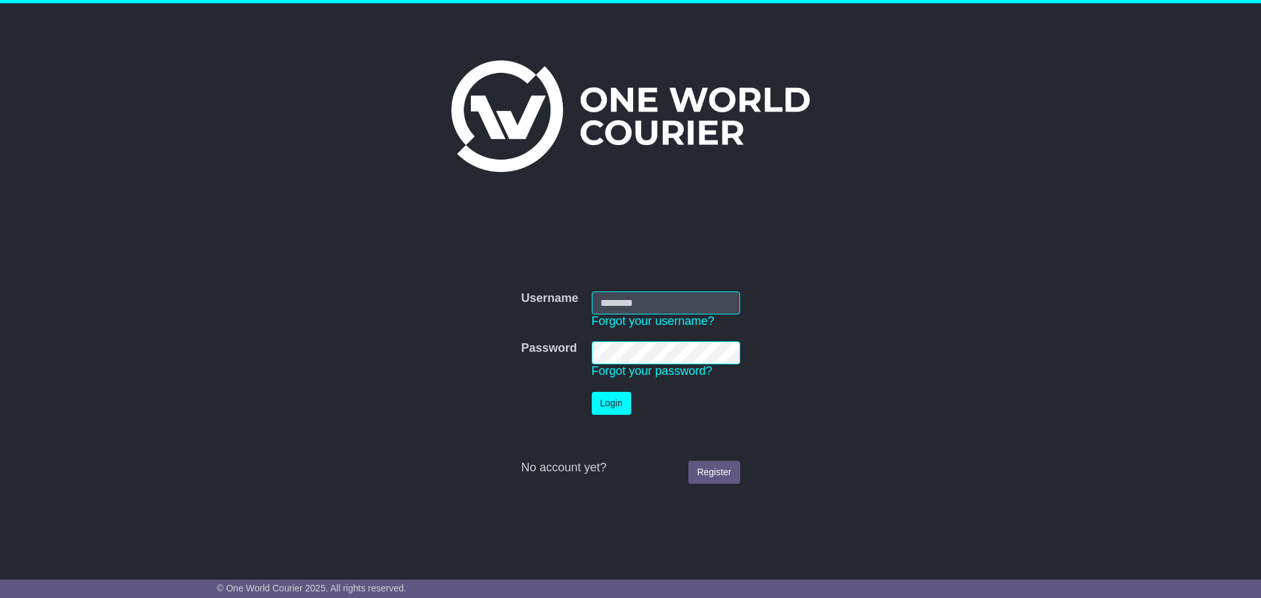 Image resolution: width=1261 pixels, height=598 pixels. Describe the element at coordinates (652, 371) in the screenshot. I see `a: Forgot your password?` at that location.